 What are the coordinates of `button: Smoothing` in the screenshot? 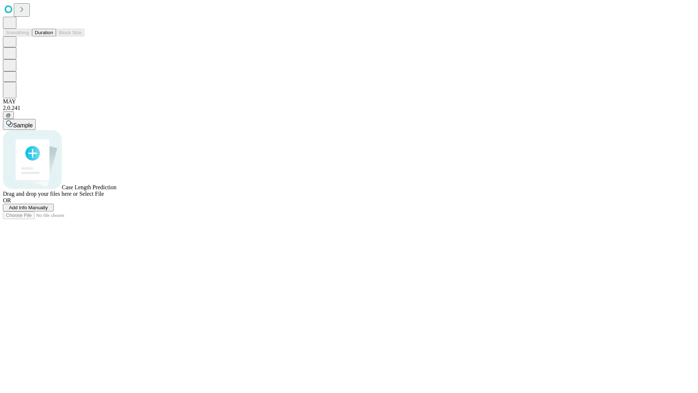 It's located at (17, 32).